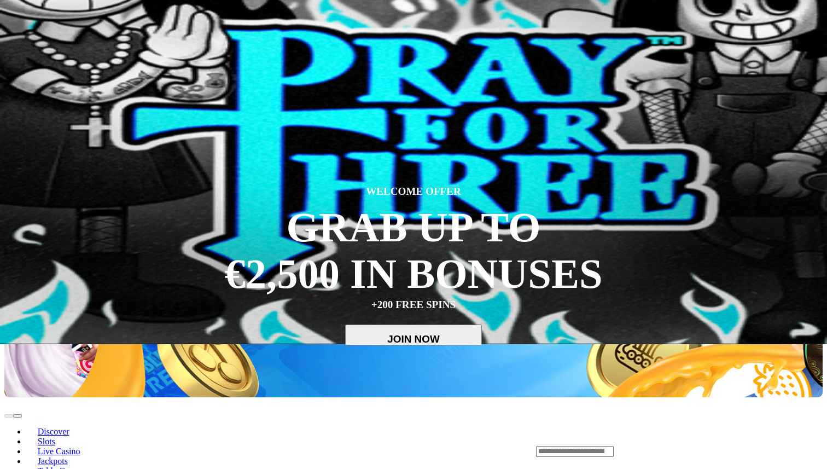 This screenshot has width=827, height=469. I want to click on button: prev slide, so click(9, 416).